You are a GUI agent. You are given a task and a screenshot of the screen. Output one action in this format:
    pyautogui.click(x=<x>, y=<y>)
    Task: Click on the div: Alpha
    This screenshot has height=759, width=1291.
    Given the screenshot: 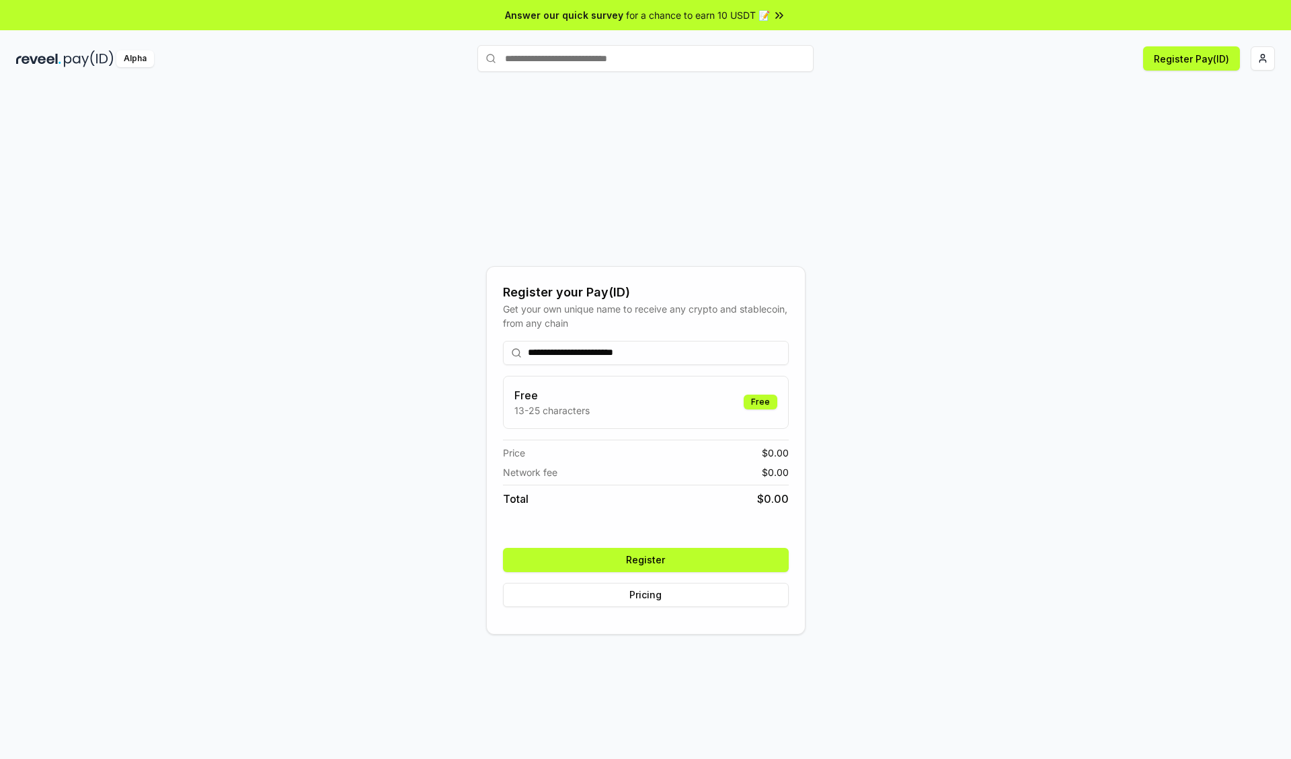 What is the action you would take?
    pyautogui.click(x=135, y=58)
    